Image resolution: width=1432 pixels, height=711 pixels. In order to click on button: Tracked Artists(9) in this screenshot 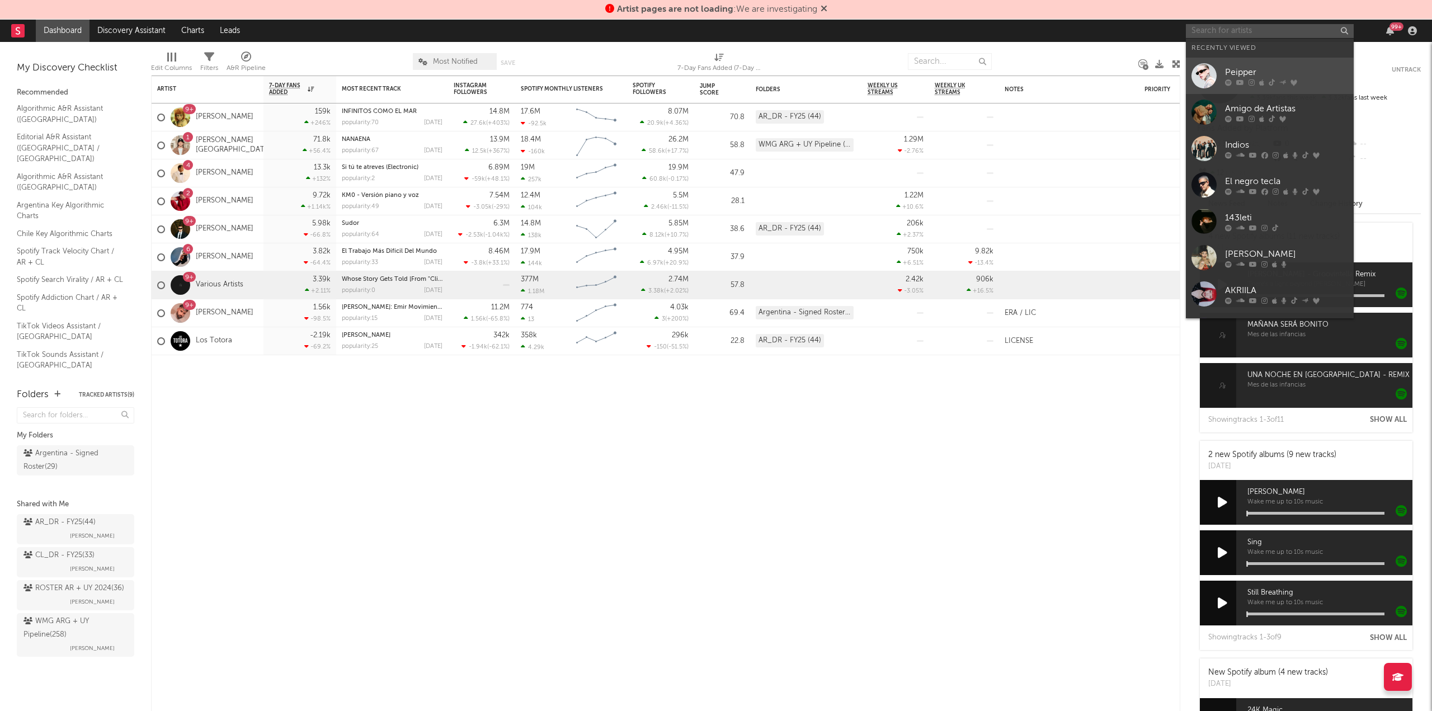, I will do `click(106, 395)`.